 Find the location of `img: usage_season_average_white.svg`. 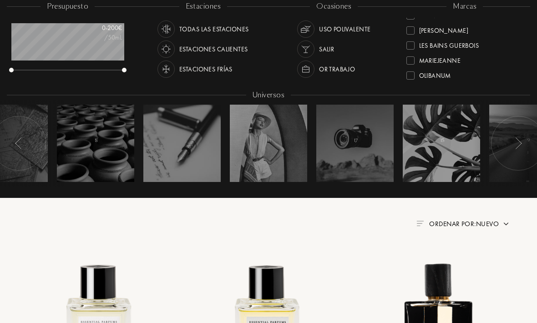

img: usage_season_average_white.svg is located at coordinates (166, 29).